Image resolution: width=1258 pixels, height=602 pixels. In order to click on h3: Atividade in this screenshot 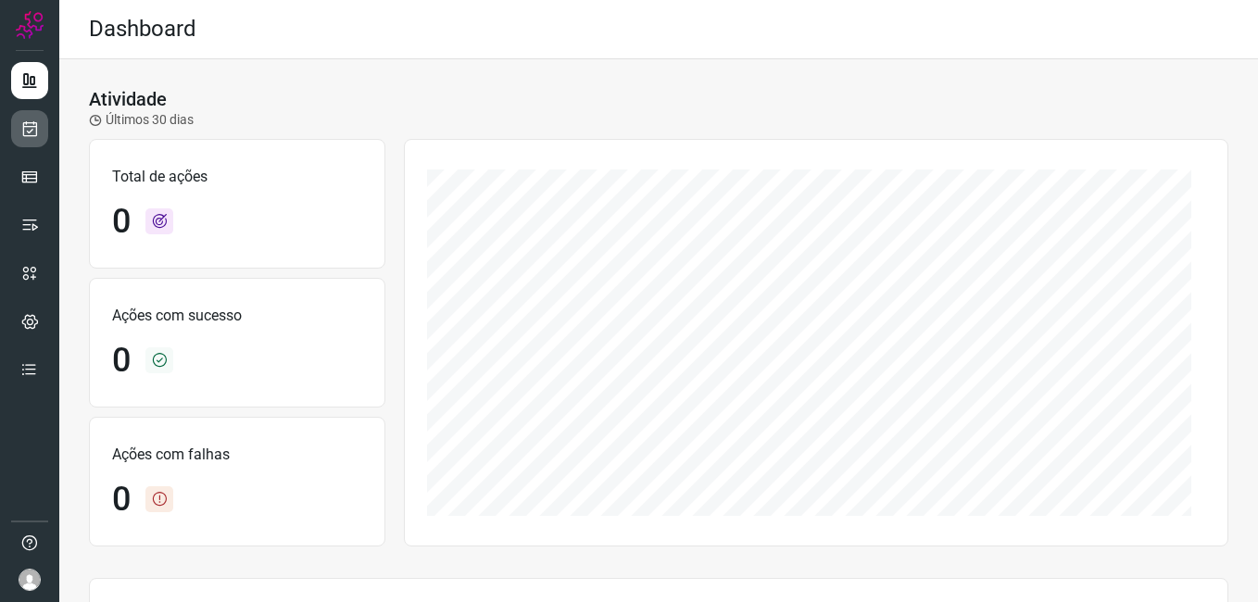, I will do `click(128, 99)`.